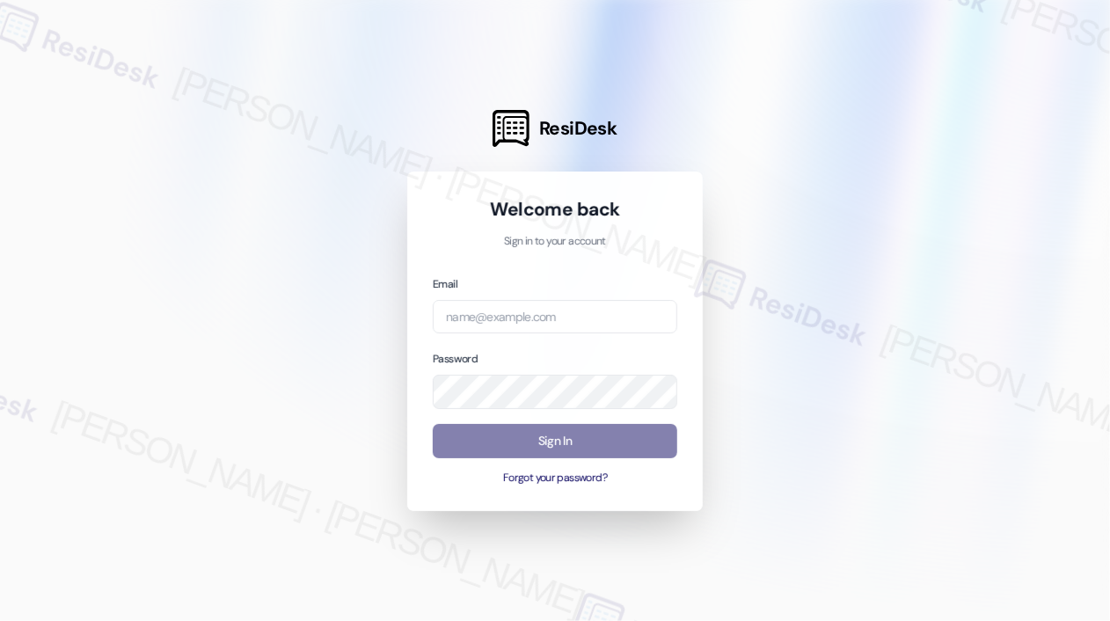 Image resolution: width=1110 pixels, height=621 pixels. I want to click on label: Password, so click(455, 359).